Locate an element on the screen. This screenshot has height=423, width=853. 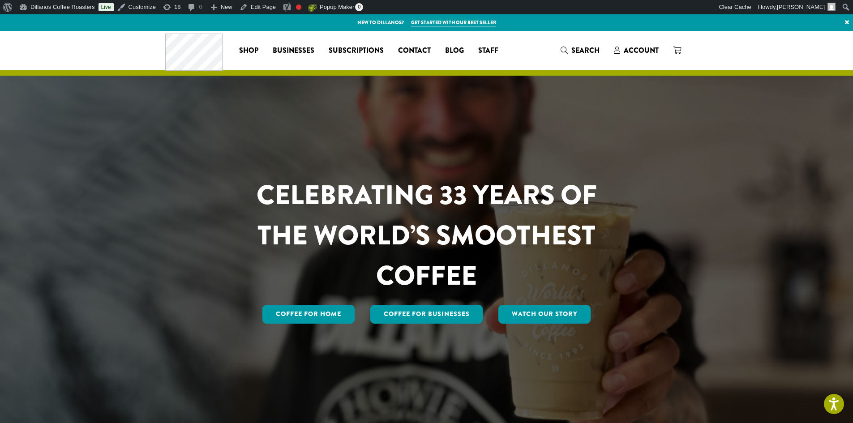
a: Shop is located at coordinates (249, 51).